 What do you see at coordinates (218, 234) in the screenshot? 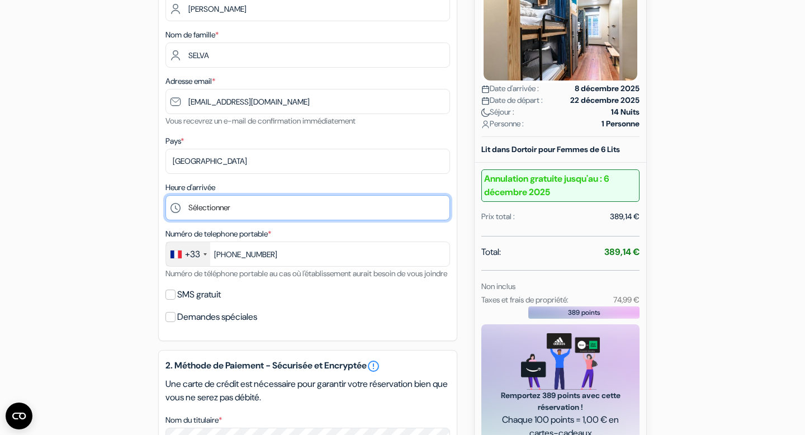
I see `label: Numéro de telephone portable` at bounding box center [218, 234].